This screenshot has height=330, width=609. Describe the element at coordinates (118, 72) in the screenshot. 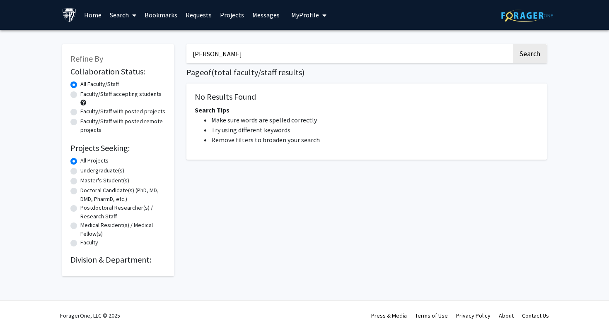

I see `h2: Collaboration Status:` at that location.